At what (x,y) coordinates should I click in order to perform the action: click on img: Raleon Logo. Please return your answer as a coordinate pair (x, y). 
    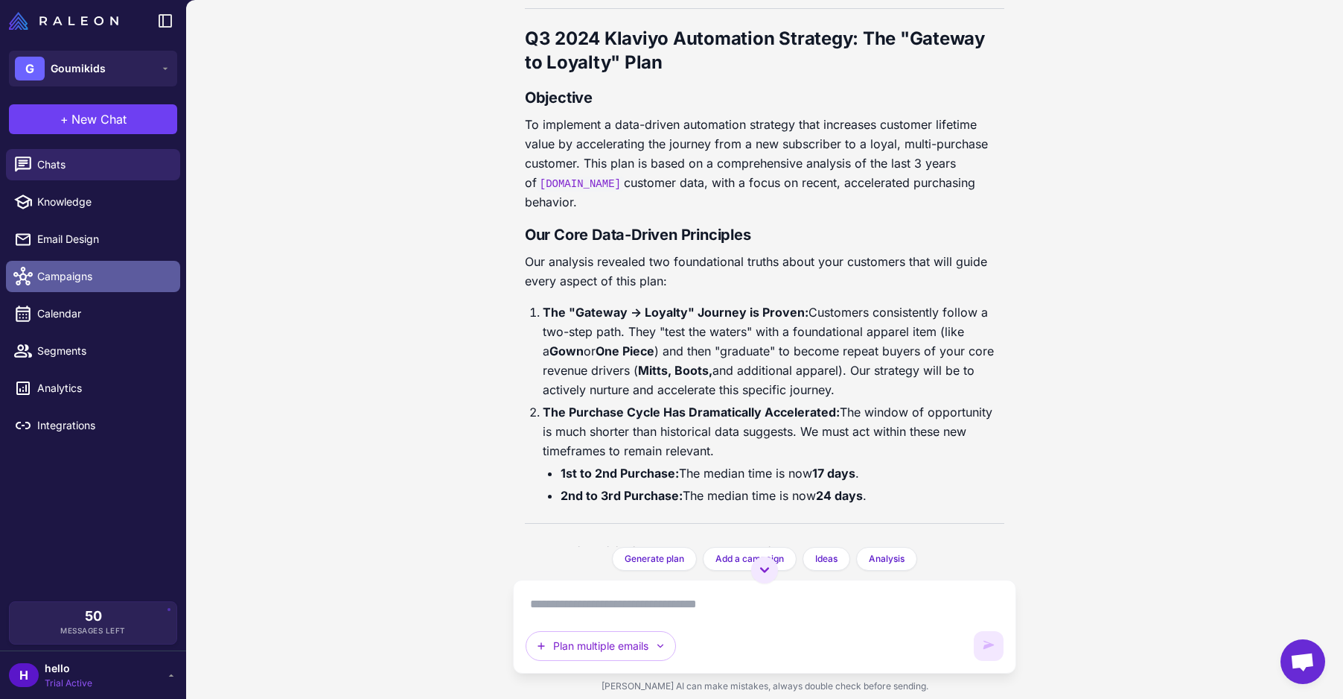
    Looking at the image, I should click on (63, 21).